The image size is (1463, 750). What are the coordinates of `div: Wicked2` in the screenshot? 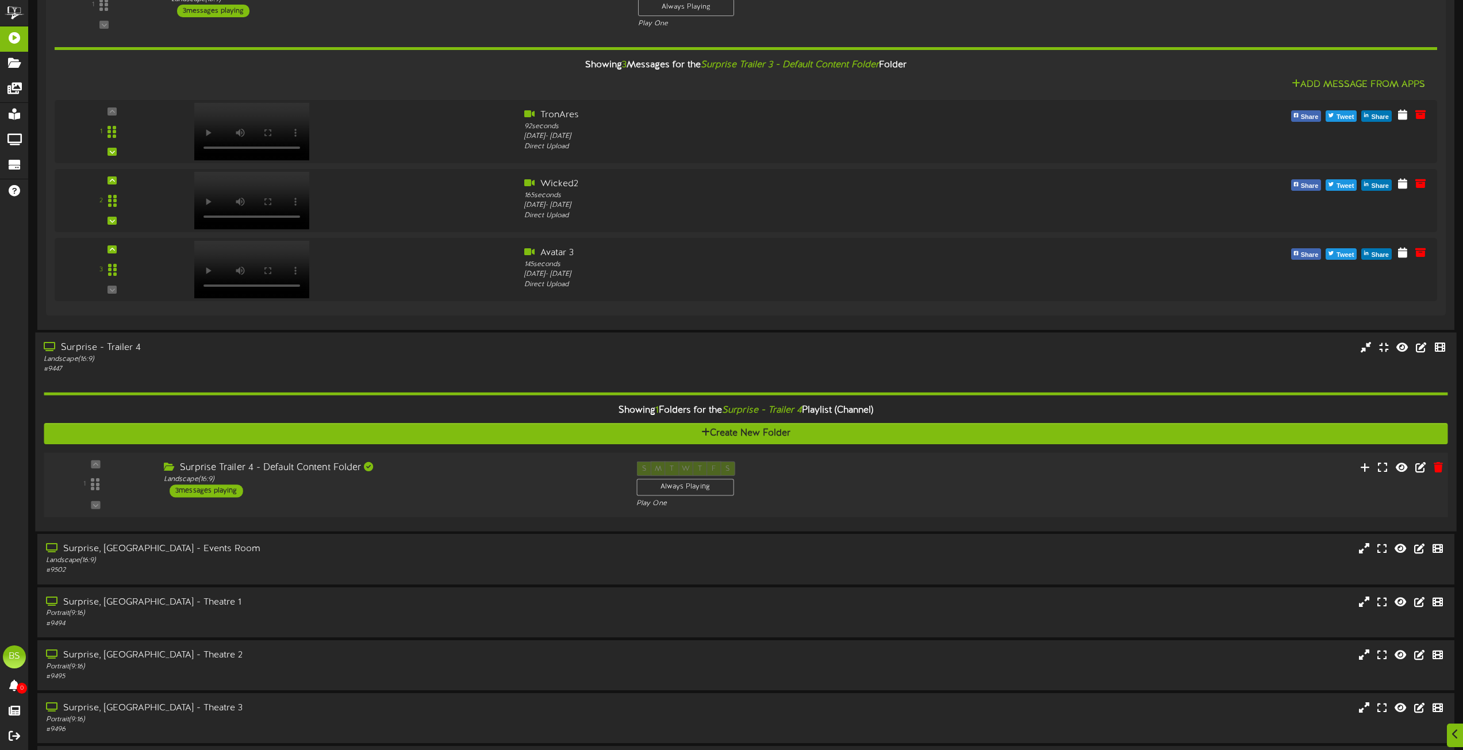 It's located at (803, 184).